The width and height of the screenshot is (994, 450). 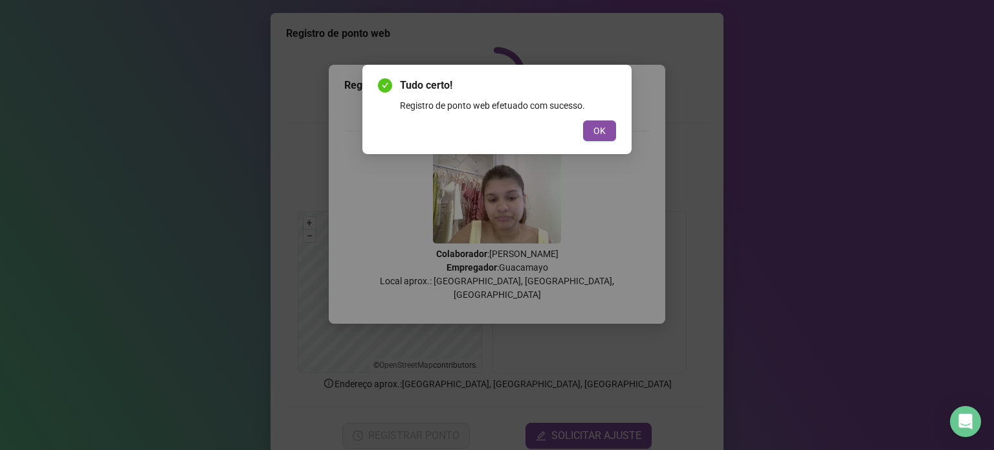 What do you see at coordinates (508, 85) in the screenshot?
I see `span: Tudo certo!` at bounding box center [508, 85].